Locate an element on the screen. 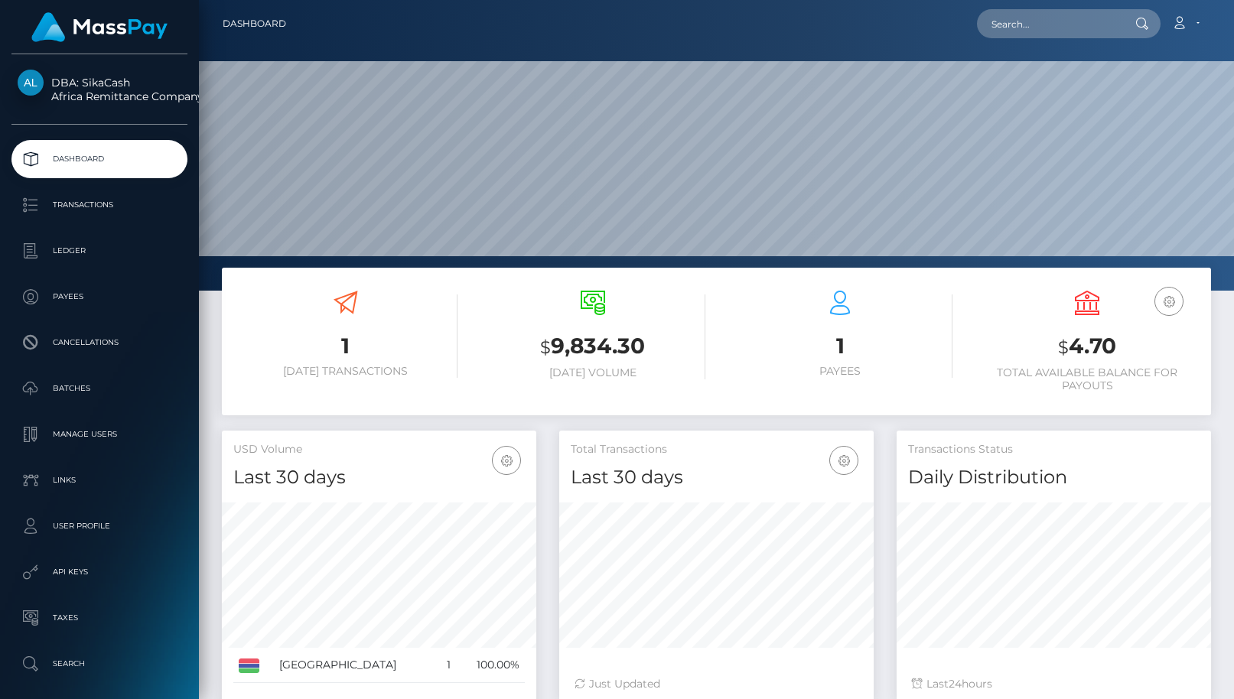  a: Search is located at coordinates (99, 664).